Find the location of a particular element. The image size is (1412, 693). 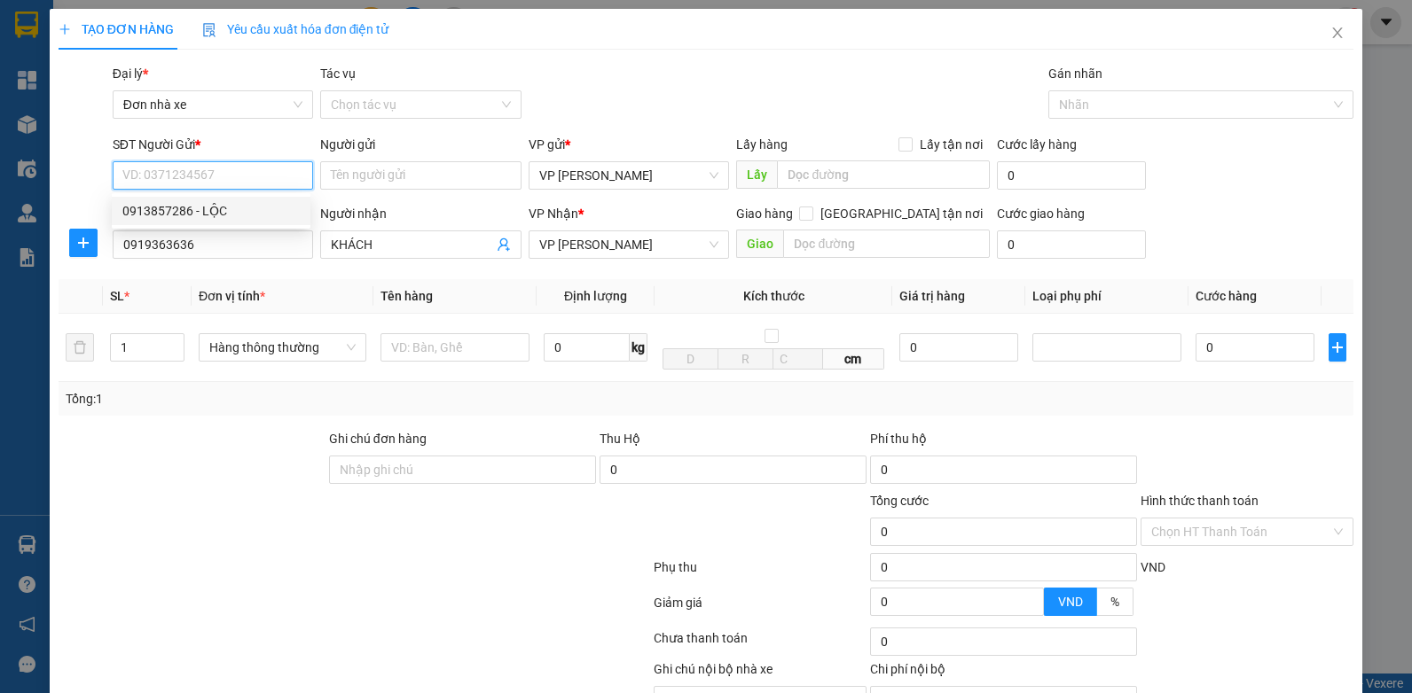

span: VP Trần Khát Chân is located at coordinates (629, 176).